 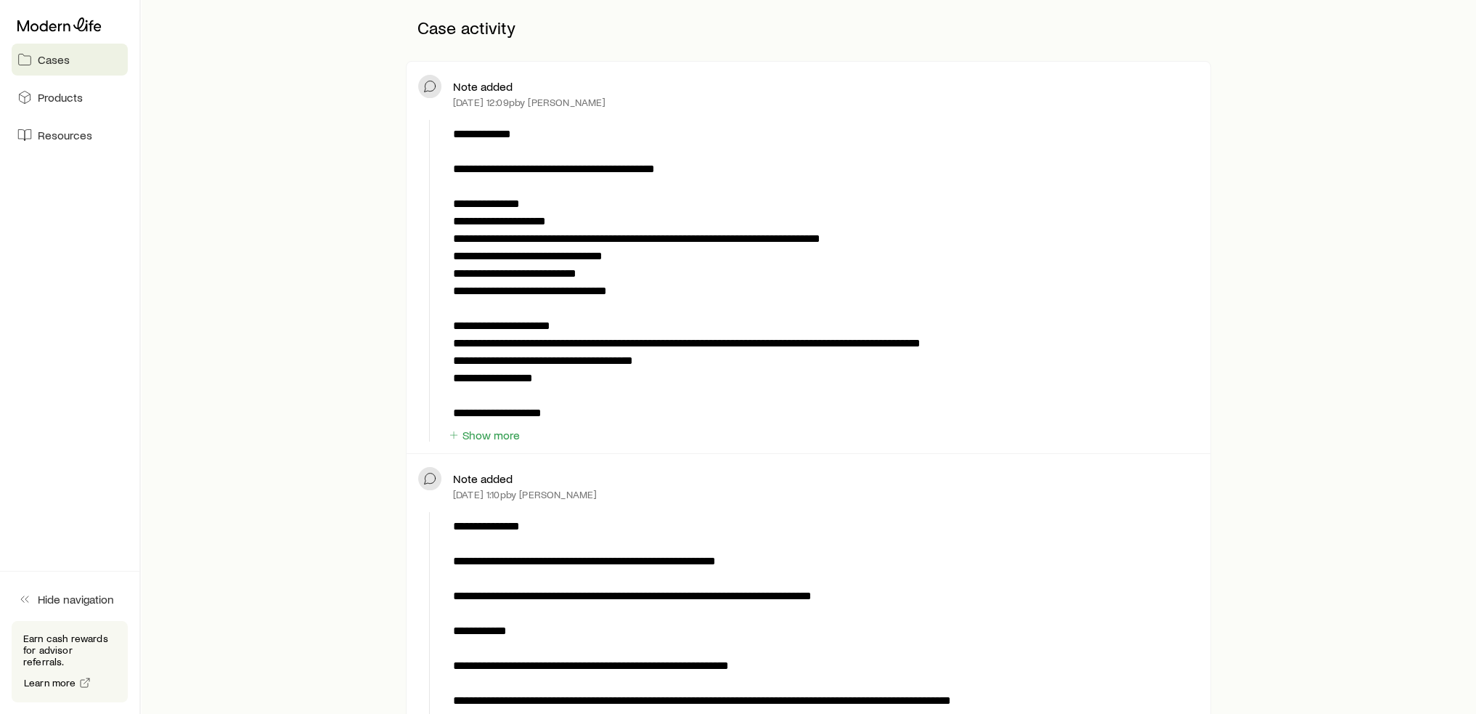 What do you see at coordinates (70, 650) in the screenshot?
I see `p: Earn cash rewards for advisor referrals.` at bounding box center [70, 650].